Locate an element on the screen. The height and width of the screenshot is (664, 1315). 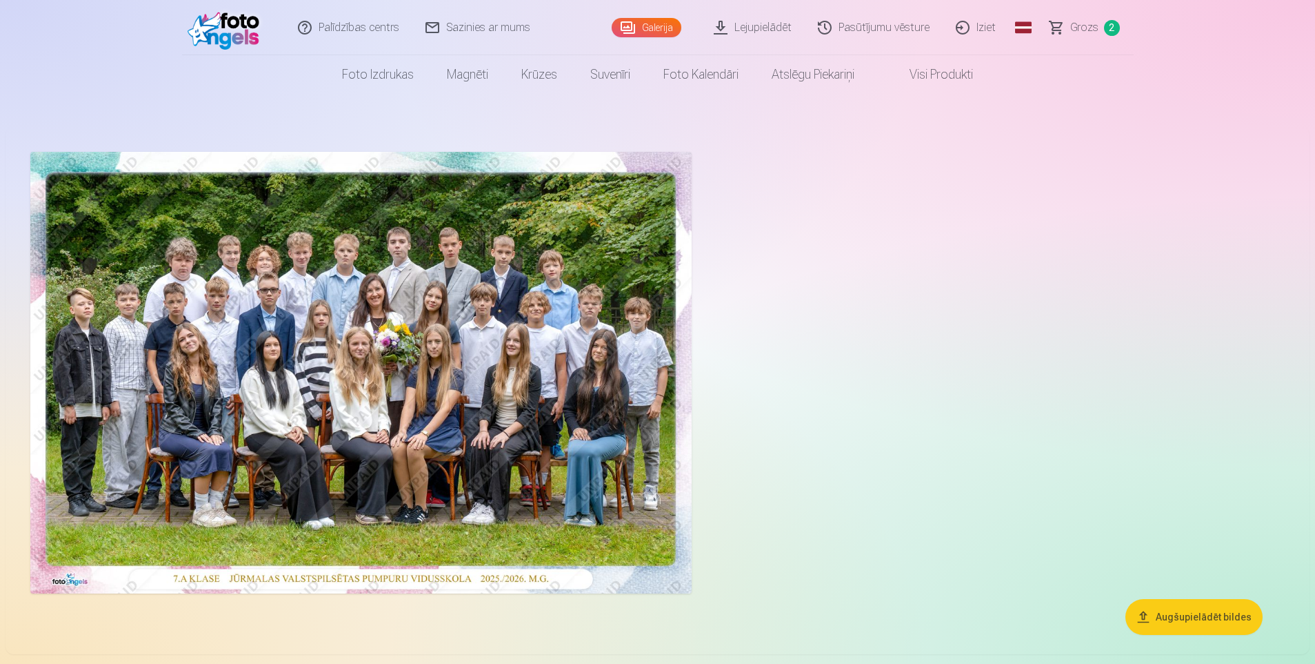
a: Suvenīri is located at coordinates (610, 74).